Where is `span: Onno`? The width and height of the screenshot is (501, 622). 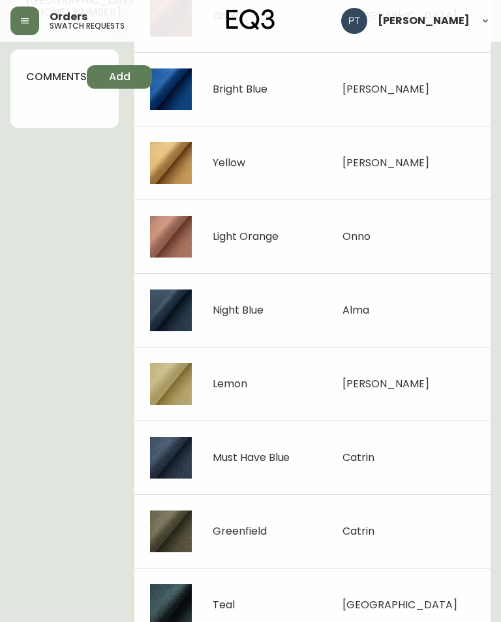 span: Onno is located at coordinates (356, 236).